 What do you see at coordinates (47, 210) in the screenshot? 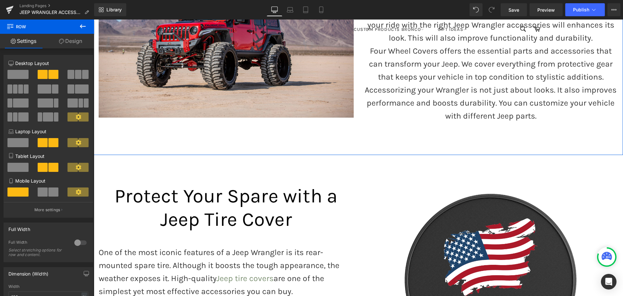
I see `p: More settings` at bounding box center [47, 210].